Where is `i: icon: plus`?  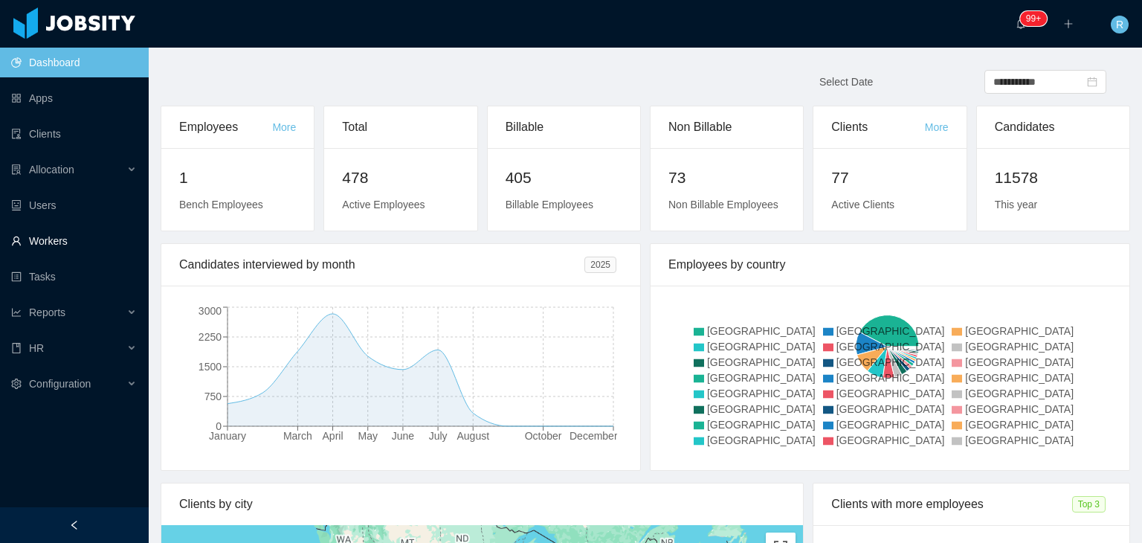 i: icon: plus is located at coordinates (1069, 24).